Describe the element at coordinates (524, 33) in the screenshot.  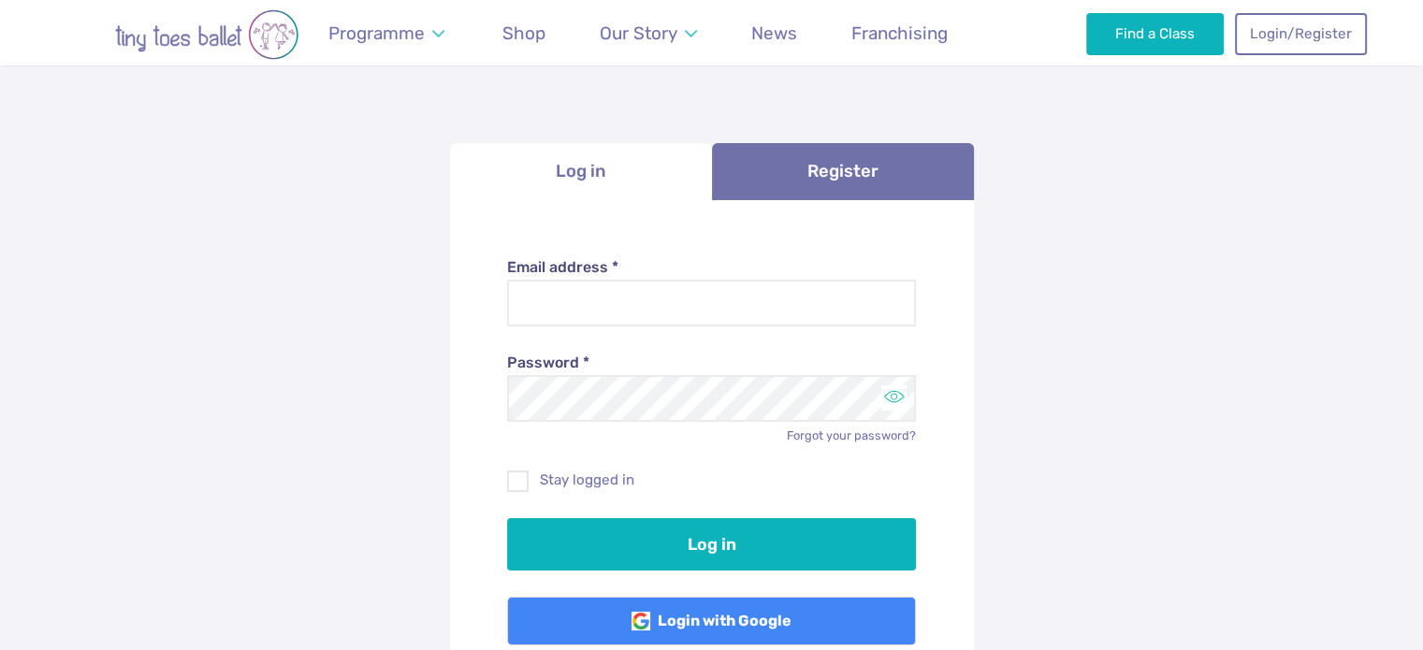
I see `span: Shop` at that location.